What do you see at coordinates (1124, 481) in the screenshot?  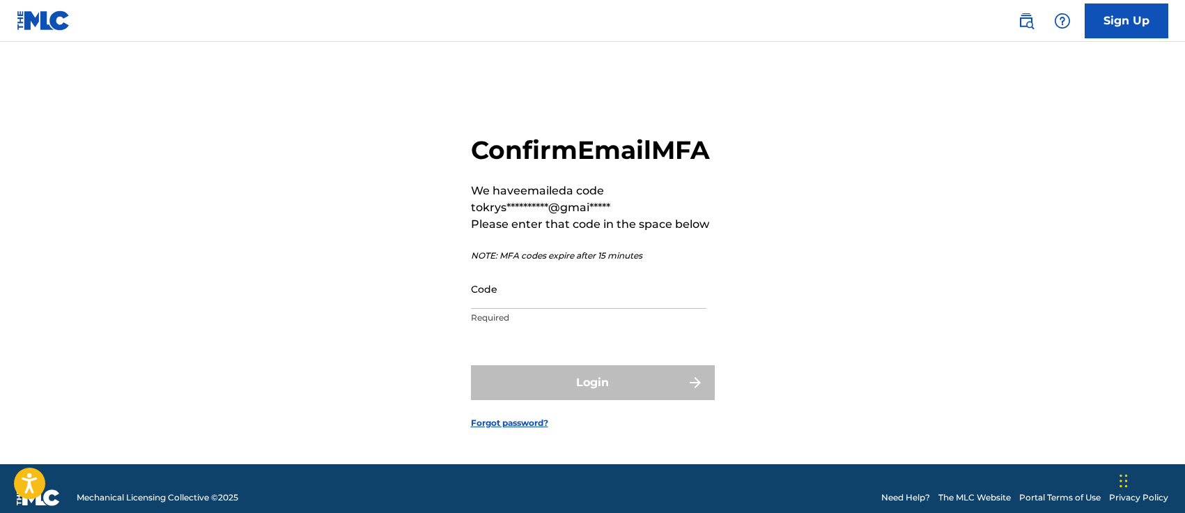 I see `div: Drag` at bounding box center [1124, 481].